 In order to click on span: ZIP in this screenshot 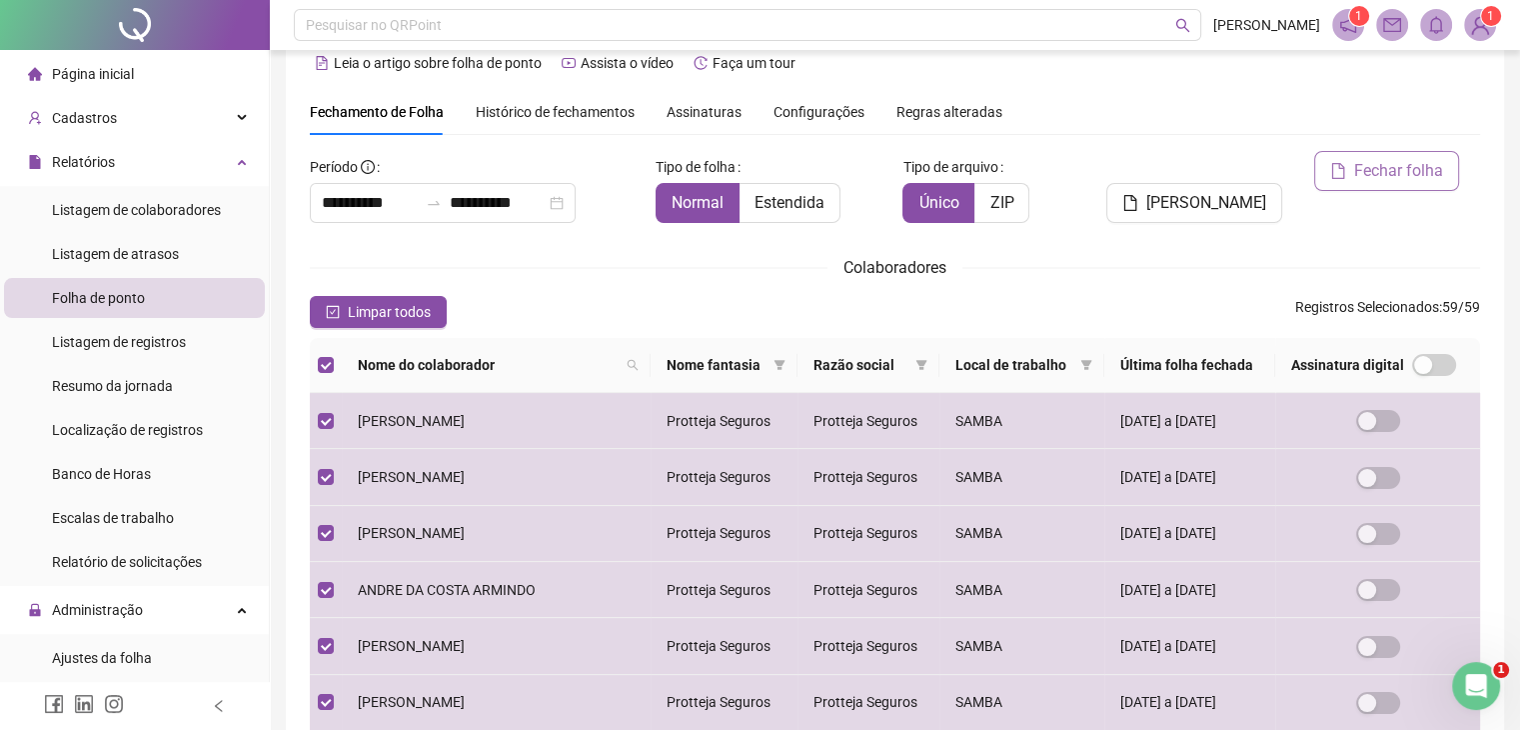, I will do `click(1002, 202)`.